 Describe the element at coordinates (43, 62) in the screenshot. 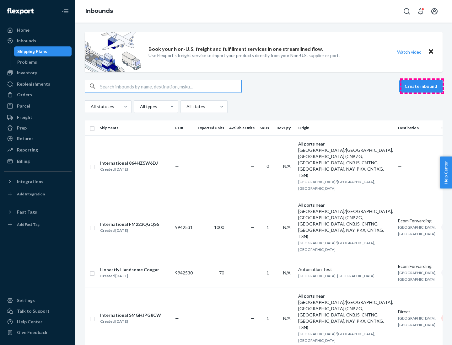

I see `a: Problems` at that location.